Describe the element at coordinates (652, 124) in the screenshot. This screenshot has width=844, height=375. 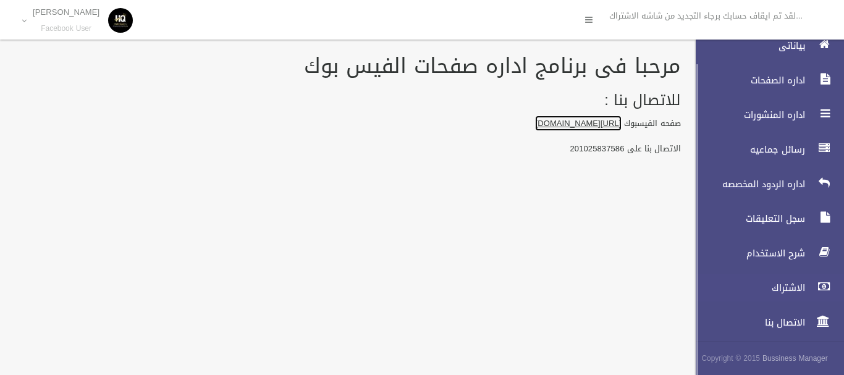
I see `label: صفحه الفيسبوك` at that location.